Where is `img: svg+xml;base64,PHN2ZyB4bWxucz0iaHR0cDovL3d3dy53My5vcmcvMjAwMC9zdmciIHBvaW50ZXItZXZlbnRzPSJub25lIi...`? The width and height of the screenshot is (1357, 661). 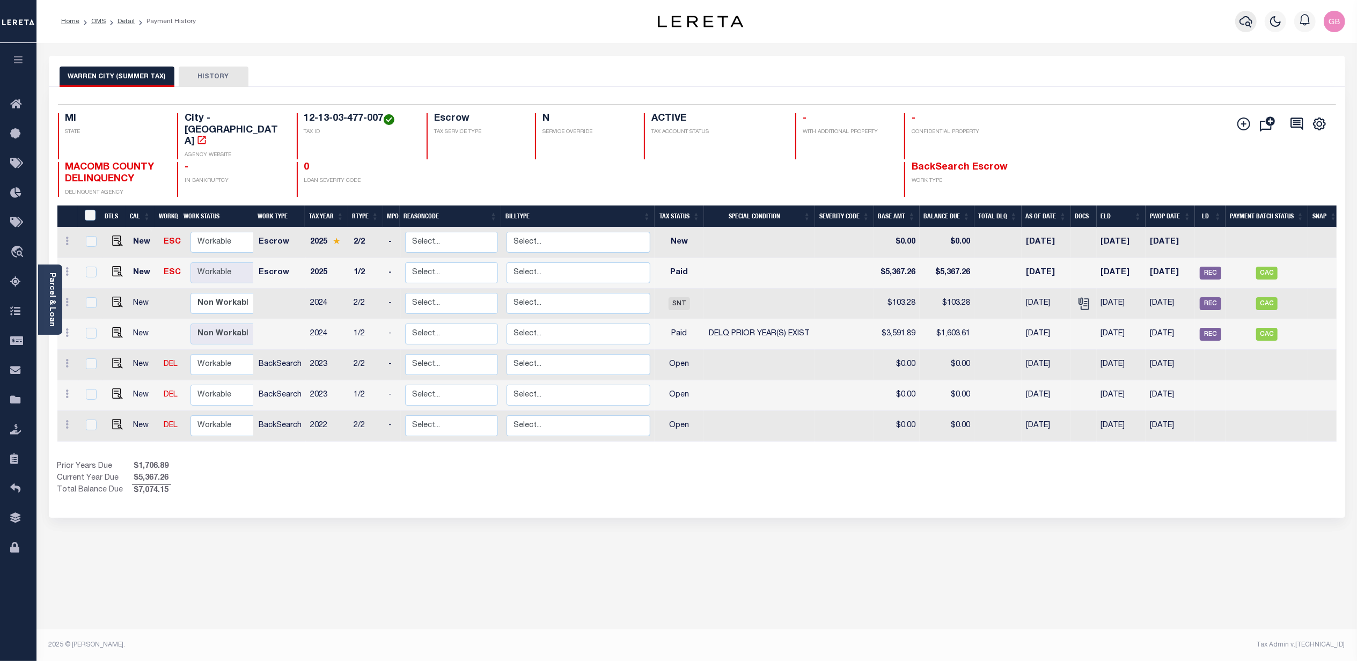 img: svg+xml;base64,PHN2ZyB4bWxucz0iaHR0cDovL3d3dy53My5vcmcvMjAwMC9zdmciIHBvaW50ZXItZXZlbnRzPSJub25lIi... is located at coordinates (1335, 21).